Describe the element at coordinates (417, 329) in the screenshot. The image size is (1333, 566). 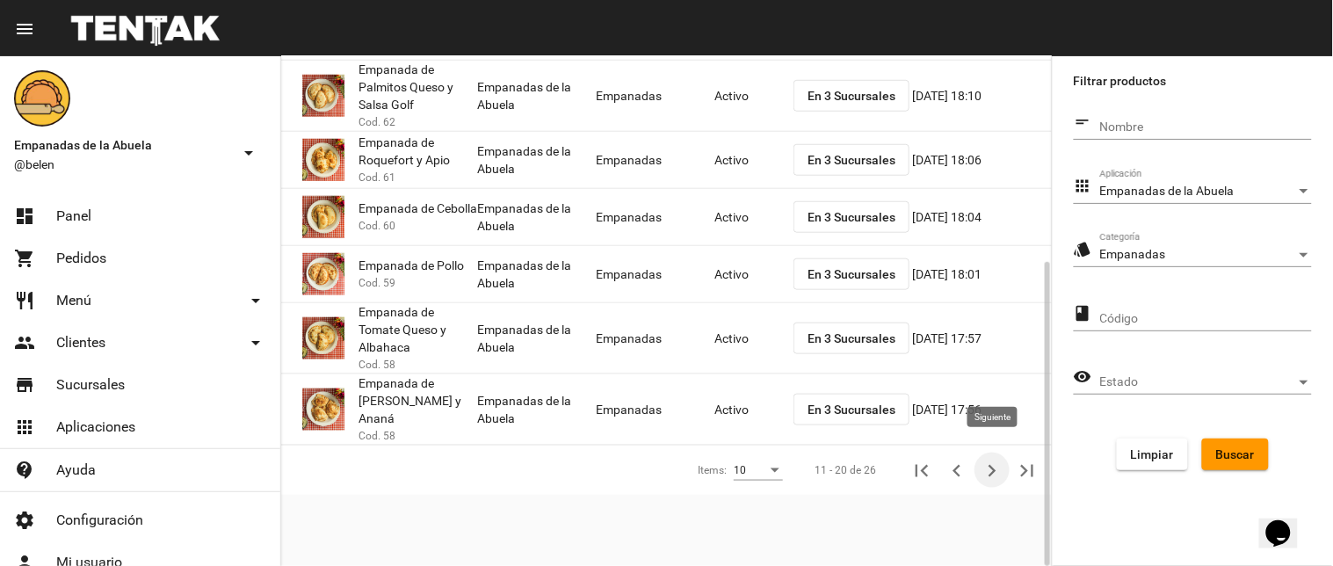
I see `span: Empanada de Tomate Queso y Albahaca` at that location.